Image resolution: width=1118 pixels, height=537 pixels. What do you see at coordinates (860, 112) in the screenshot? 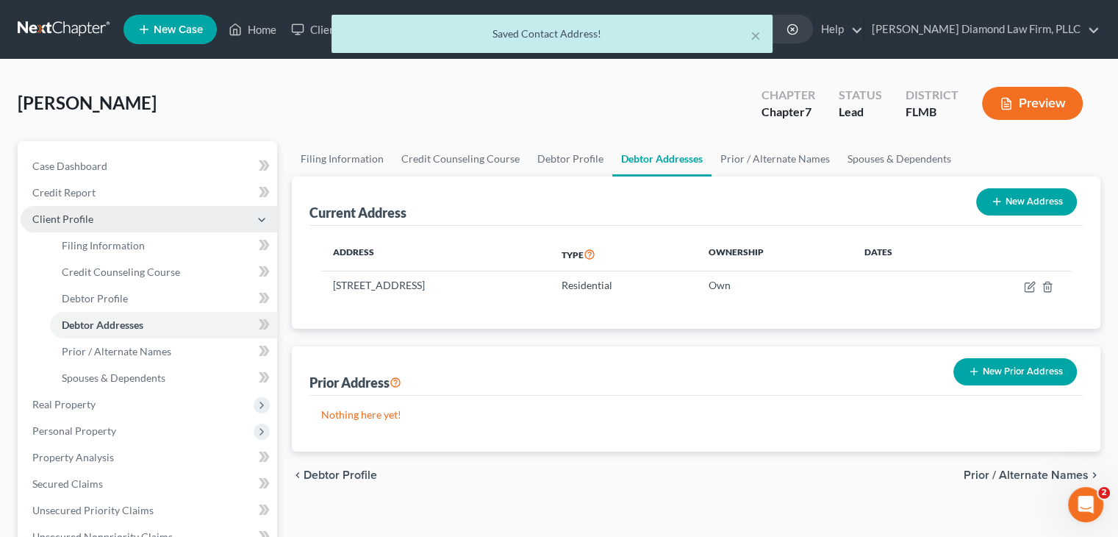
I see `div: Lead` at bounding box center [860, 112].